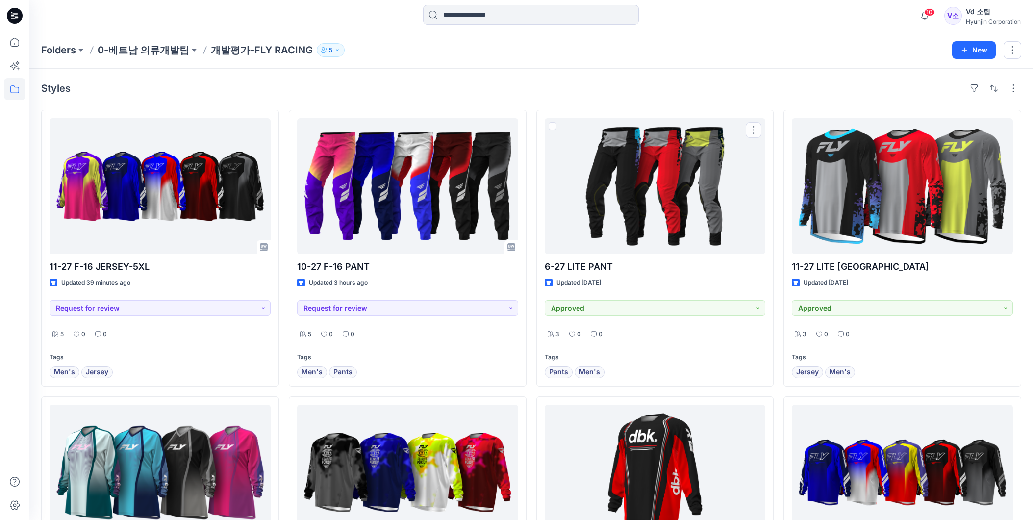 The height and width of the screenshot is (520, 1033). I want to click on p: Updated 3 hours ago, so click(338, 282).